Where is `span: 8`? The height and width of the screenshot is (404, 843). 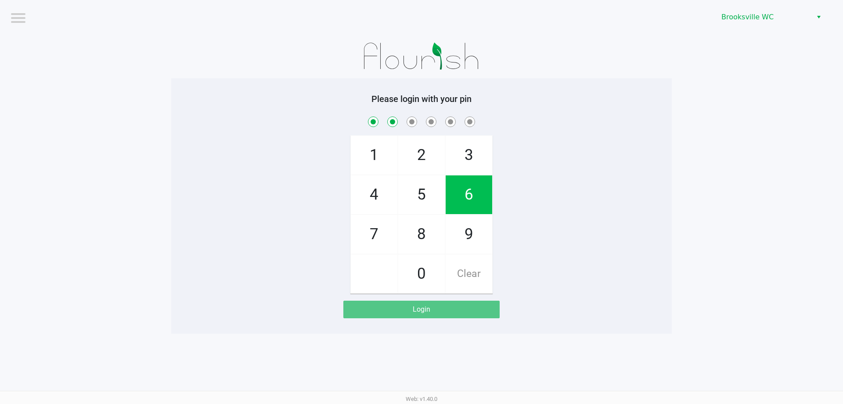 span: 8 is located at coordinates (422, 234).